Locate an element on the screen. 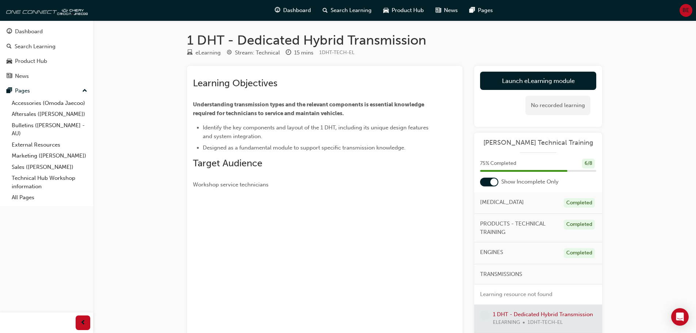  span: Learning Objectives is located at coordinates (235, 83).